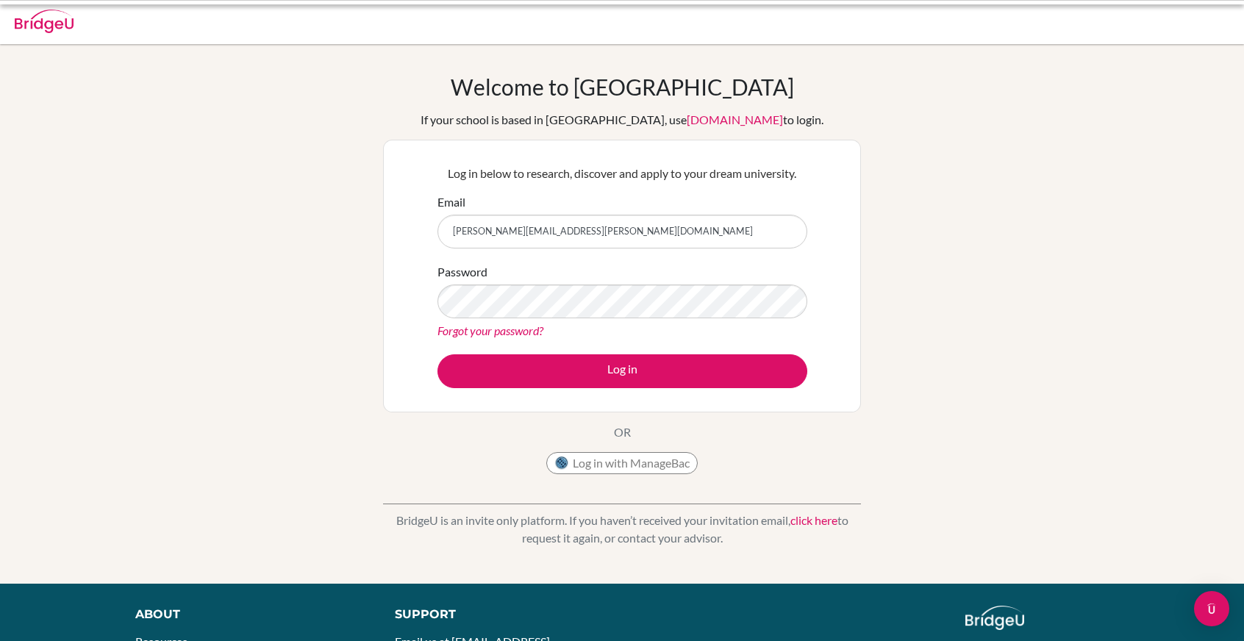 Image resolution: width=1244 pixels, height=641 pixels. What do you see at coordinates (1212, 609) in the screenshot?
I see `div: Open Intercom Messenger` at bounding box center [1212, 609].